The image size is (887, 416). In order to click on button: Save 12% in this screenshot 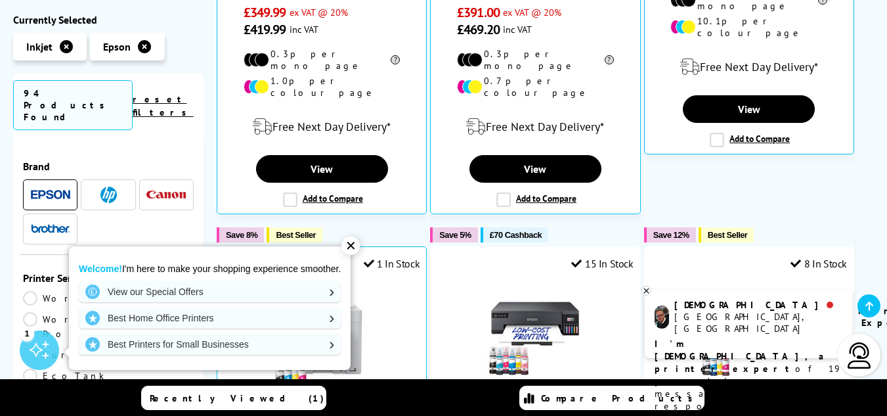, I will do `click(670, 235)`.